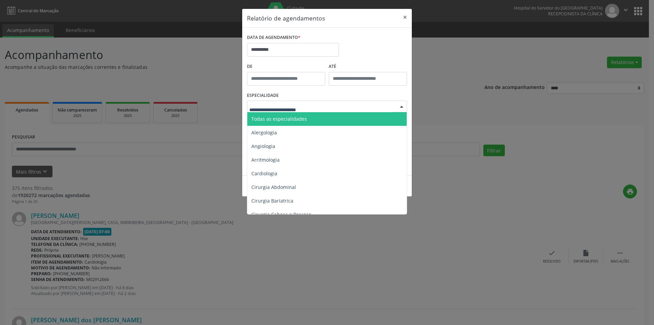 The width and height of the screenshot is (654, 325). Describe the element at coordinates (265, 159) in the screenshot. I see `span: Arritmologia` at that location.